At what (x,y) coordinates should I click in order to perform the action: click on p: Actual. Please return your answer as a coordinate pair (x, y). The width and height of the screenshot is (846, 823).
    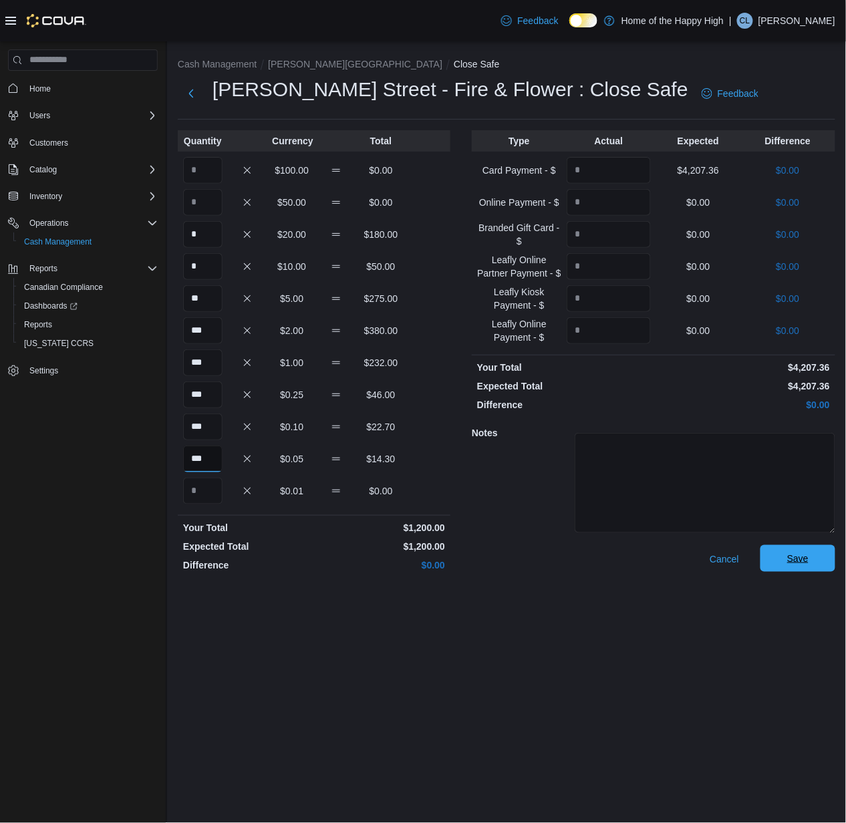
    Looking at the image, I should click on (609, 141).